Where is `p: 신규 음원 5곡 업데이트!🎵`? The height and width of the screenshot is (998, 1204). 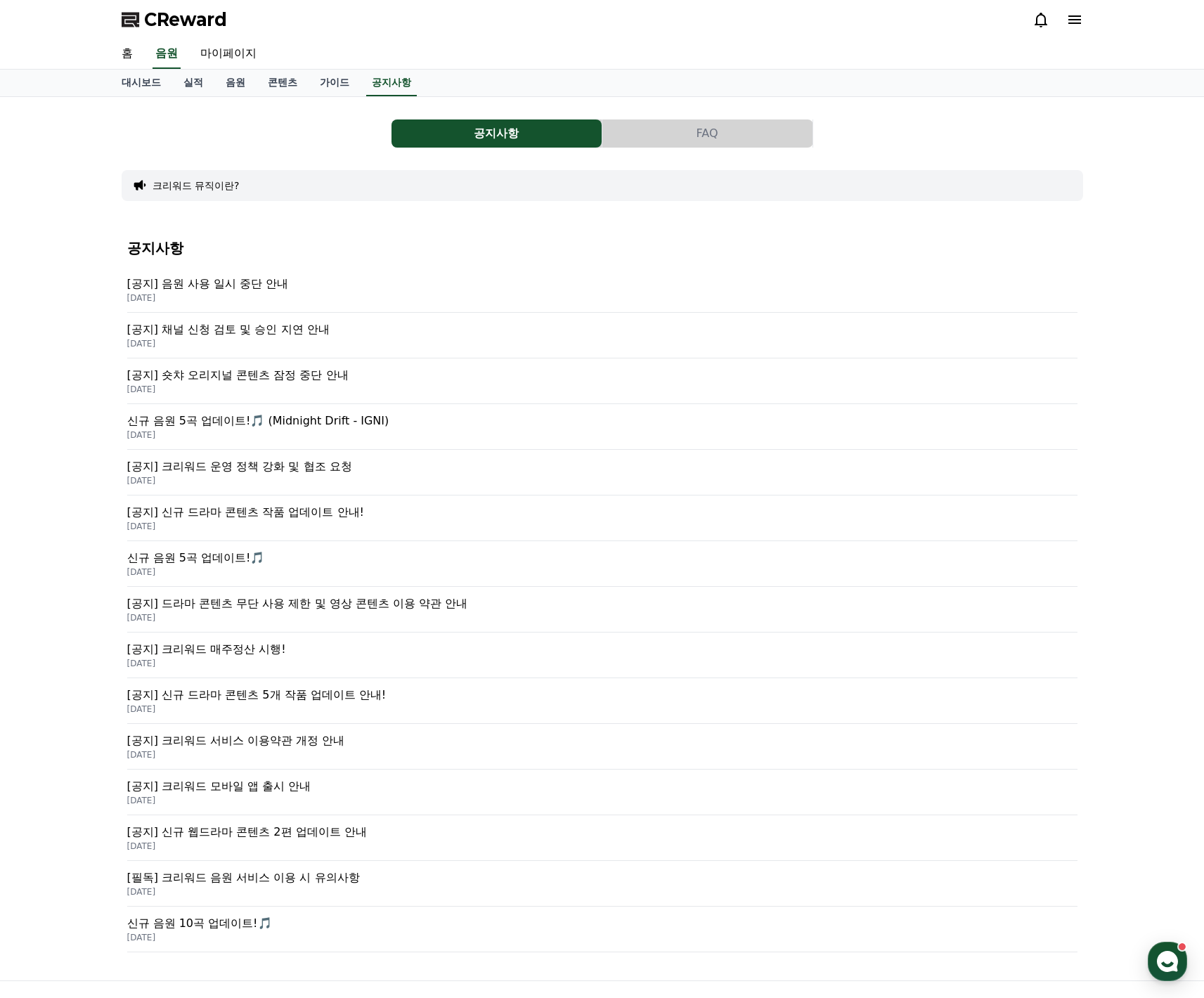
p: 신규 음원 5곡 업데이트!🎵 is located at coordinates (602, 558).